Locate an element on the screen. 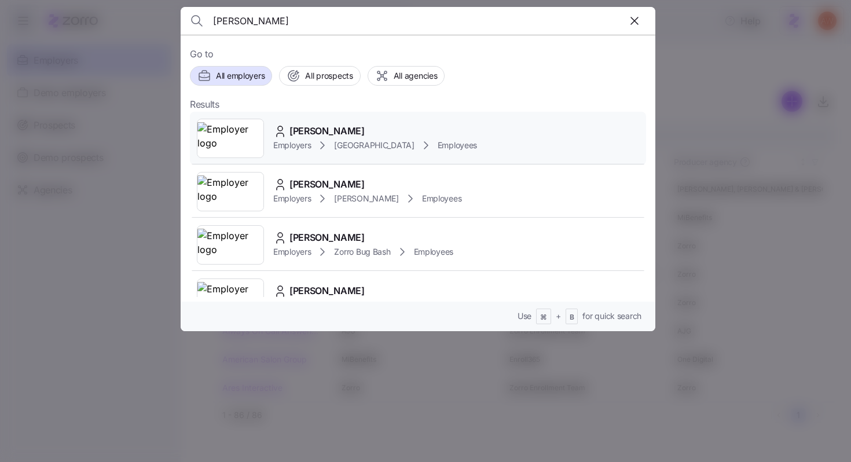 This screenshot has height=462, width=851. span: All employers is located at coordinates (240, 76).